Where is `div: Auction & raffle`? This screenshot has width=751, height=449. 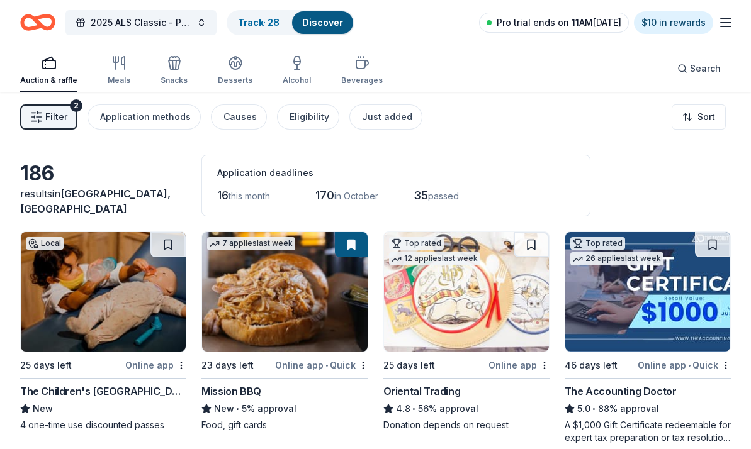
div: Auction & raffle is located at coordinates (48, 81).